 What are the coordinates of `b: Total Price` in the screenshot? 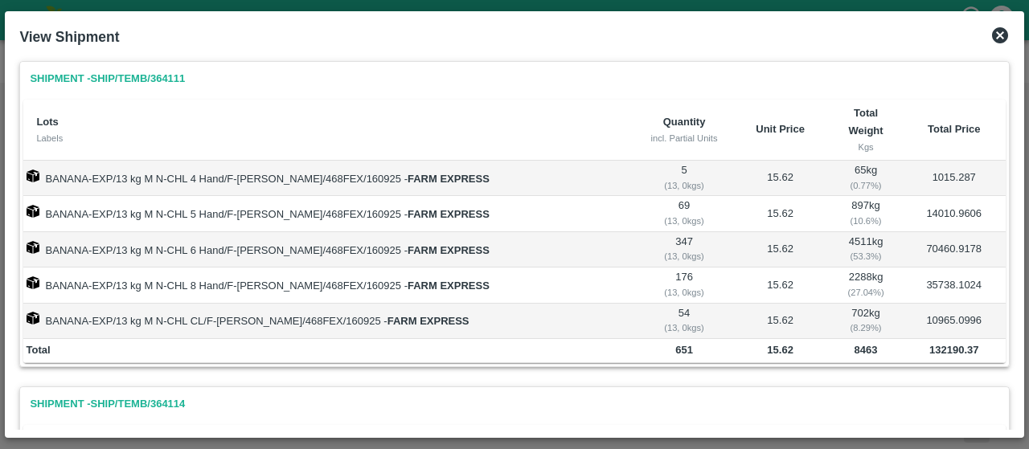 It's located at (954, 129).